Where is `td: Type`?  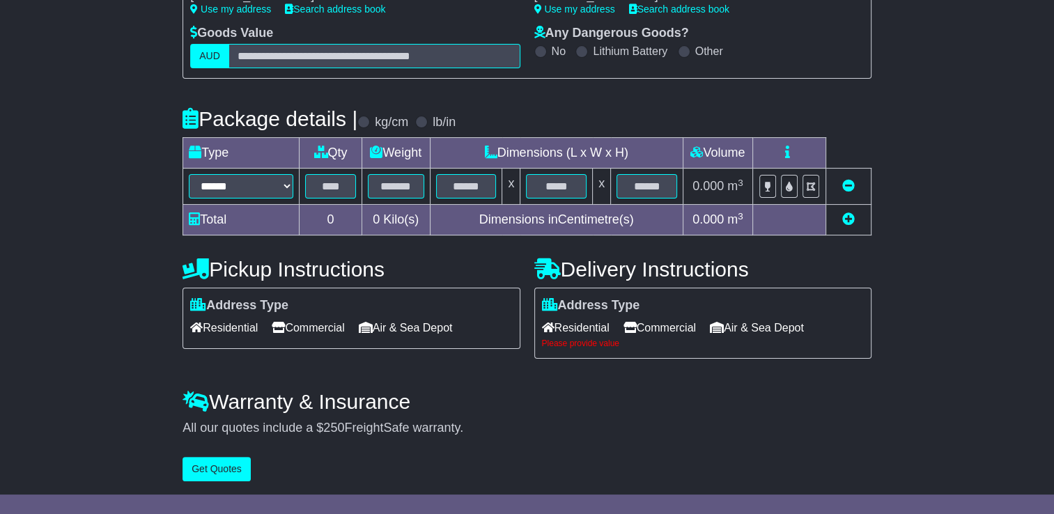
td: Type is located at coordinates (241, 153).